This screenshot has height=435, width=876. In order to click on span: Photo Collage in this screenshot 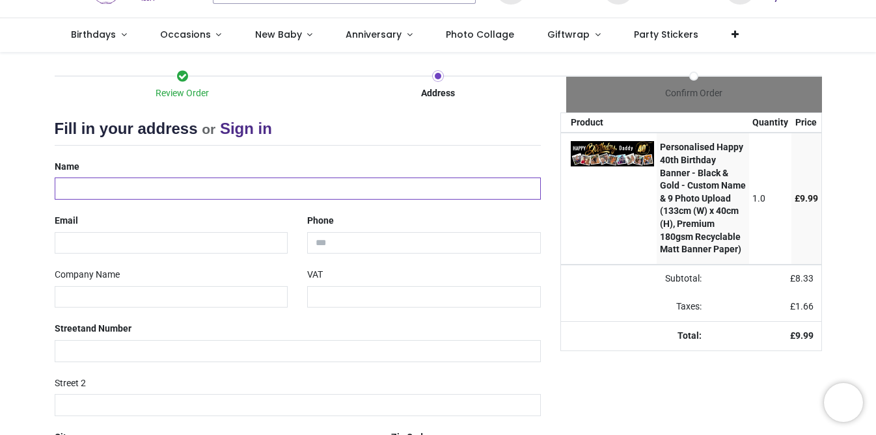, I will do `click(480, 34)`.